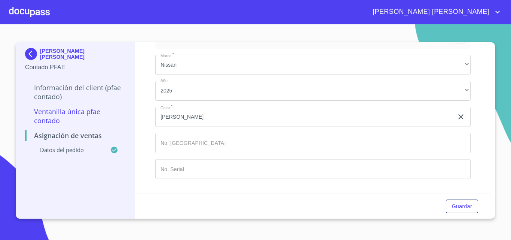 This screenshot has width=511, height=240. What do you see at coordinates (75, 92) in the screenshot?
I see `p: Información del Client (PFAE contado)` at bounding box center [75, 92].